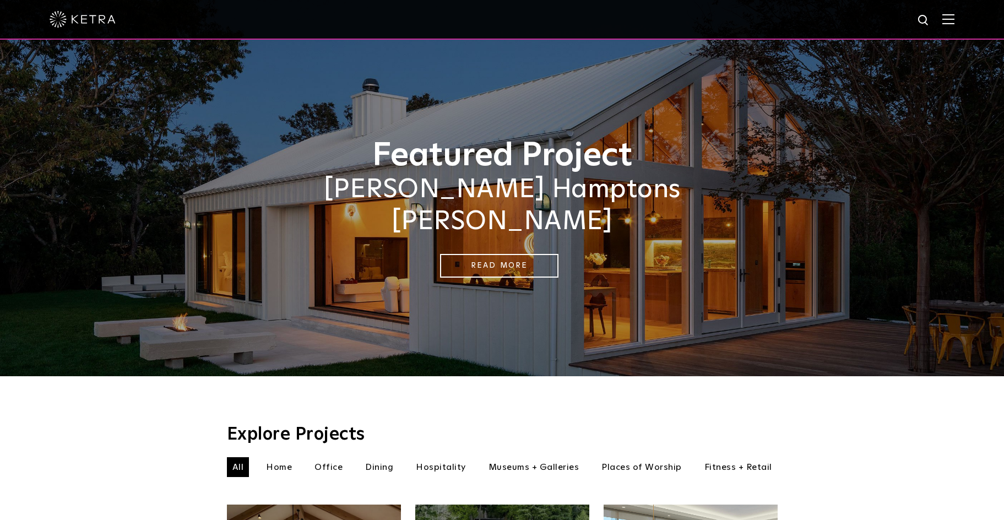 The width and height of the screenshot is (1004, 520). What do you see at coordinates (279, 467) in the screenshot?
I see `li: Home` at bounding box center [279, 467].